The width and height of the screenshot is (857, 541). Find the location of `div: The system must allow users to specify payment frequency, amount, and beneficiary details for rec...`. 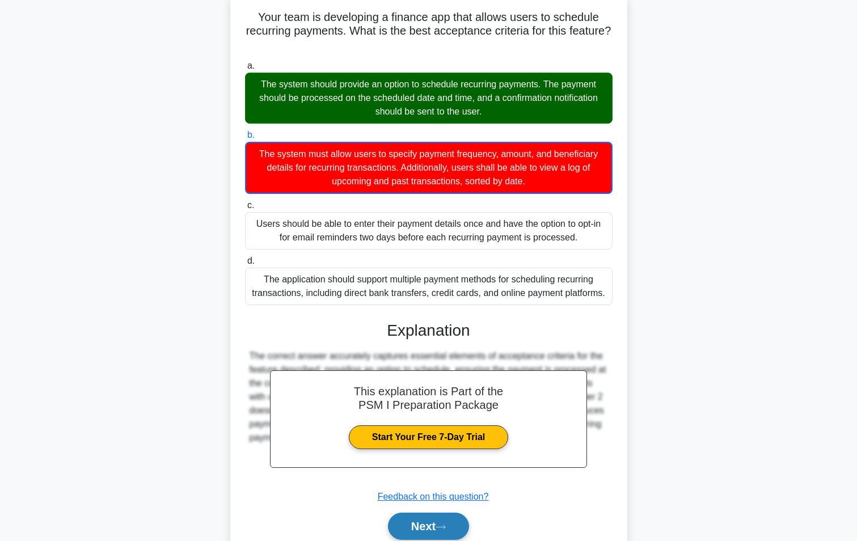

div: The system must allow users to specify payment frequency, amount, and beneficiary details for rec... is located at coordinates (429, 168).